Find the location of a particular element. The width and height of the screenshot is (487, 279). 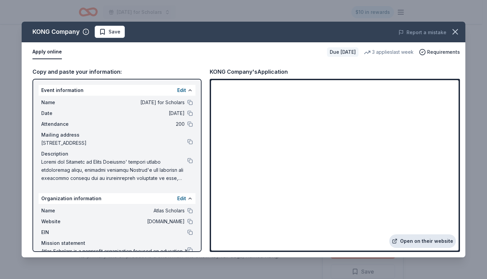

div: Copy and paste your information: is located at coordinates (117, 72).